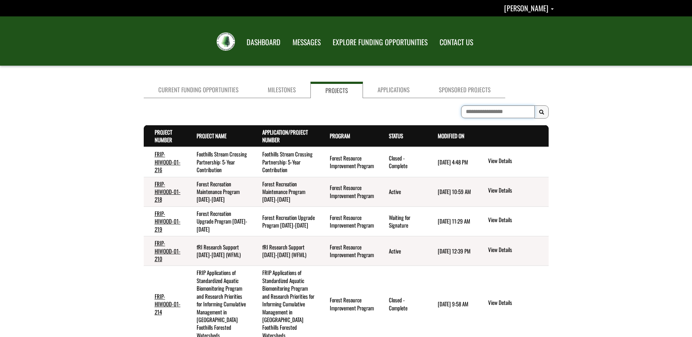  What do you see at coordinates (340, 136) in the screenshot?
I see `a: Program` at bounding box center [340, 136].